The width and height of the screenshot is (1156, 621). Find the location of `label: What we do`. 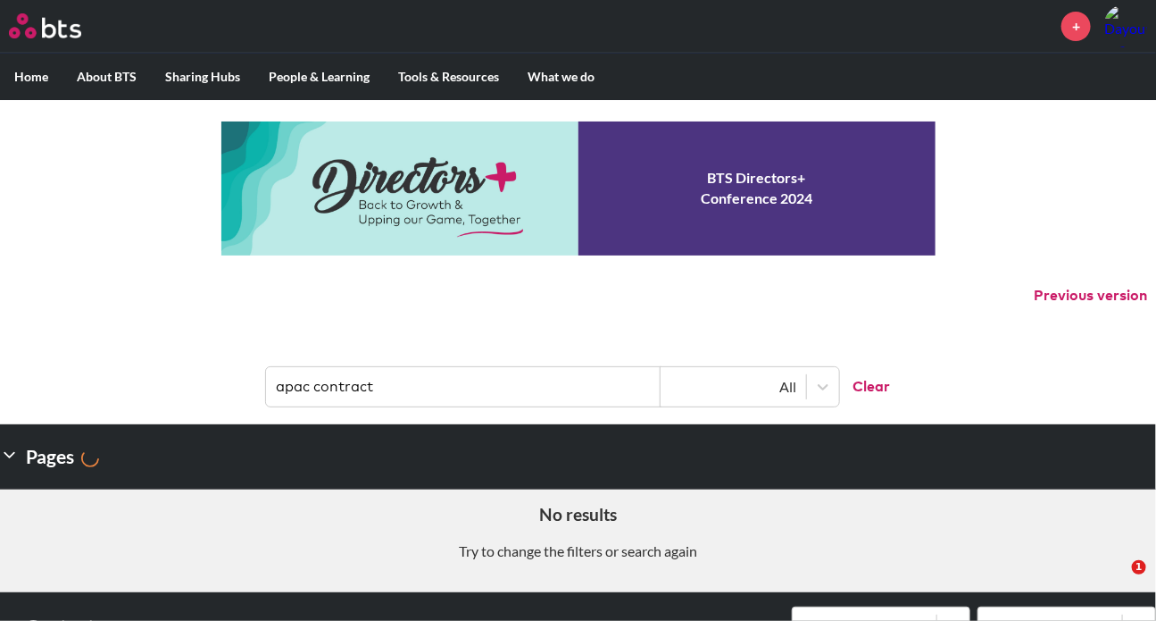

label: What we do is located at coordinates (561, 77).